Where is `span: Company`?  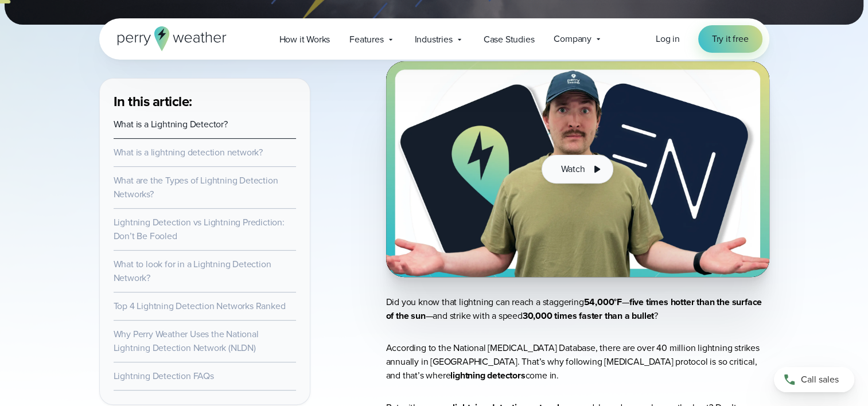
span: Company is located at coordinates (573, 39).